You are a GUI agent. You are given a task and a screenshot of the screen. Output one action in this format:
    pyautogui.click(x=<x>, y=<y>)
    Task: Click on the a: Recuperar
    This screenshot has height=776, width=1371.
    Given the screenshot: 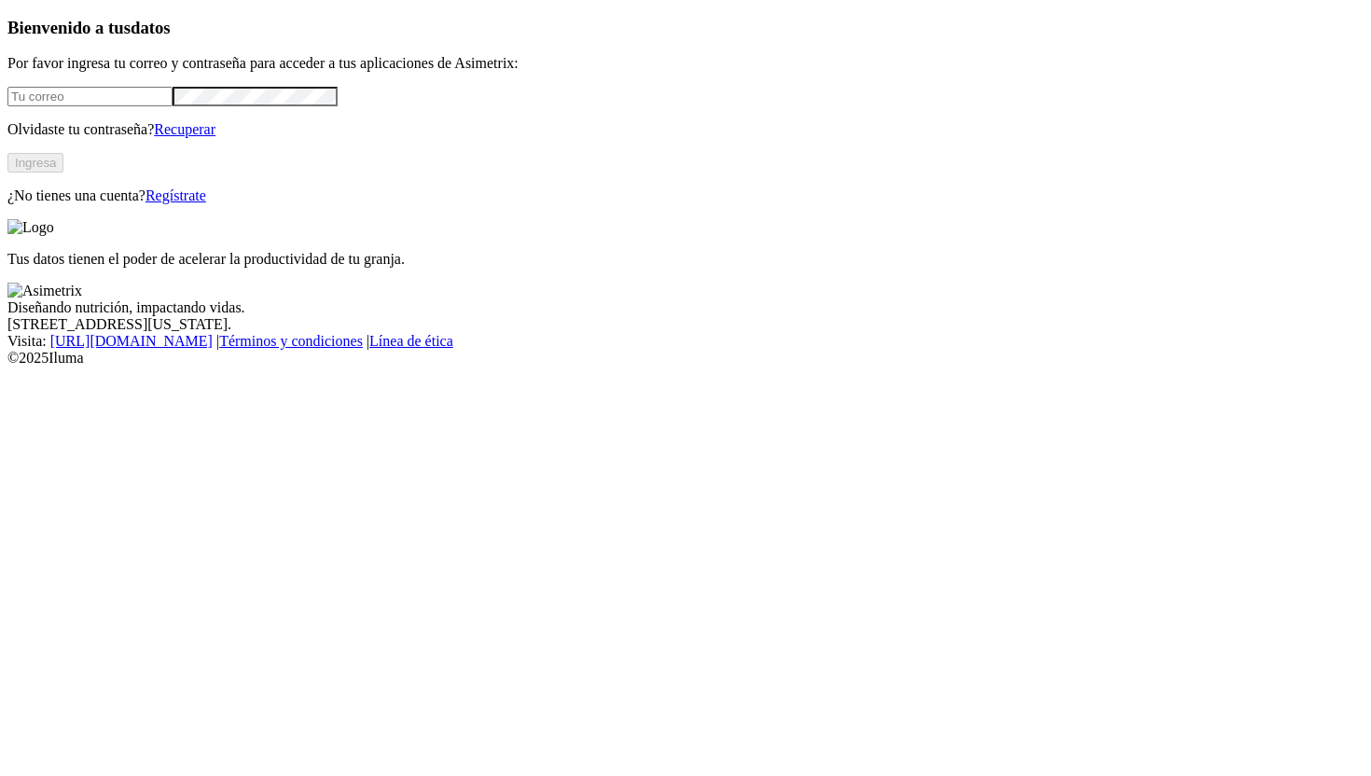 What is the action you would take?
    pyautogui.click(x=185, y=129)
    